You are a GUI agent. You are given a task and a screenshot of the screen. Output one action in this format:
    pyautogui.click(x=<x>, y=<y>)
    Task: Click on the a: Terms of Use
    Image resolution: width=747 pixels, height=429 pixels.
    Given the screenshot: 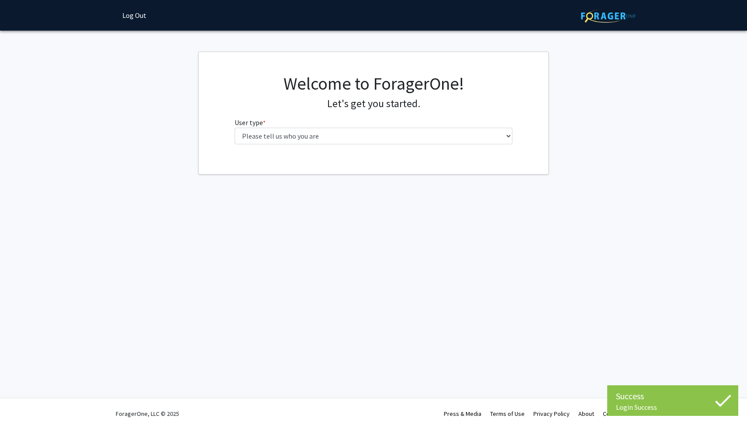 What is the action you would take?
    pyautogui.click(x=507, y=413)
    